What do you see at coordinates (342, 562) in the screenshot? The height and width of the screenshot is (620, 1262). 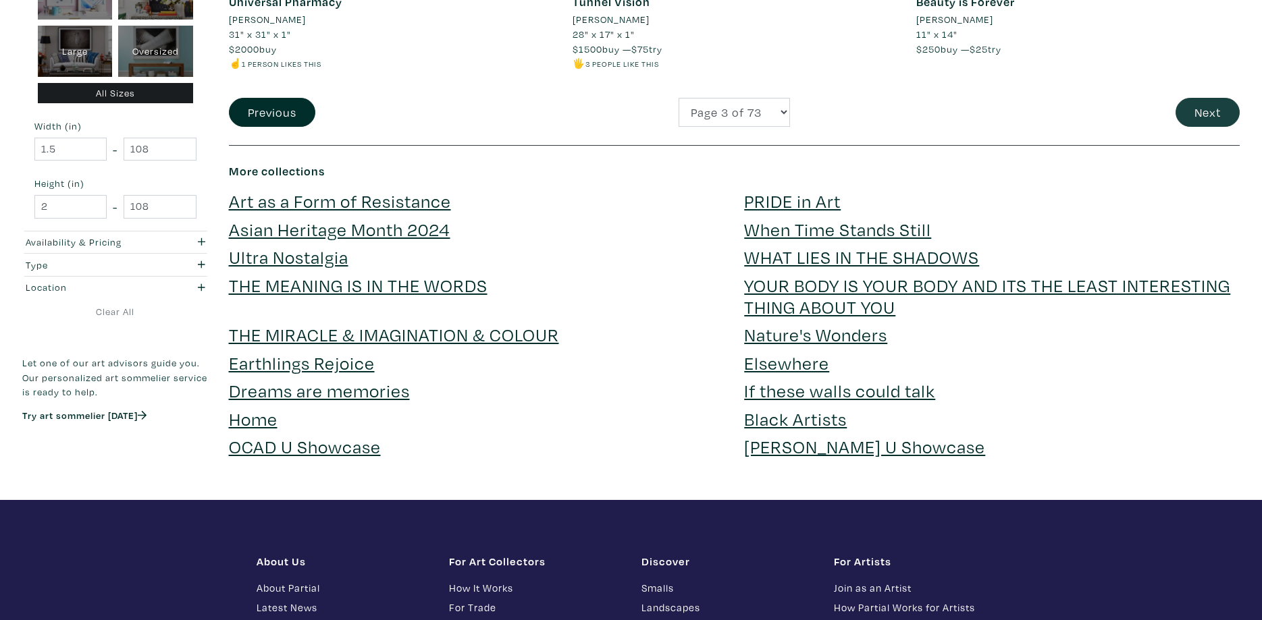 I see `h1: About Us` at bounding box center [342, 562].